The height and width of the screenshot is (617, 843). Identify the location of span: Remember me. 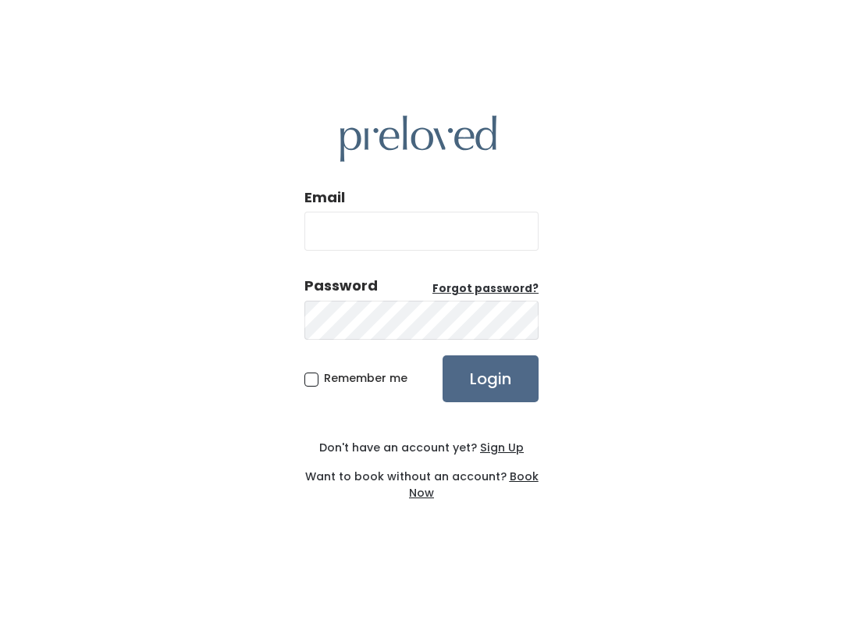
(365, 378).